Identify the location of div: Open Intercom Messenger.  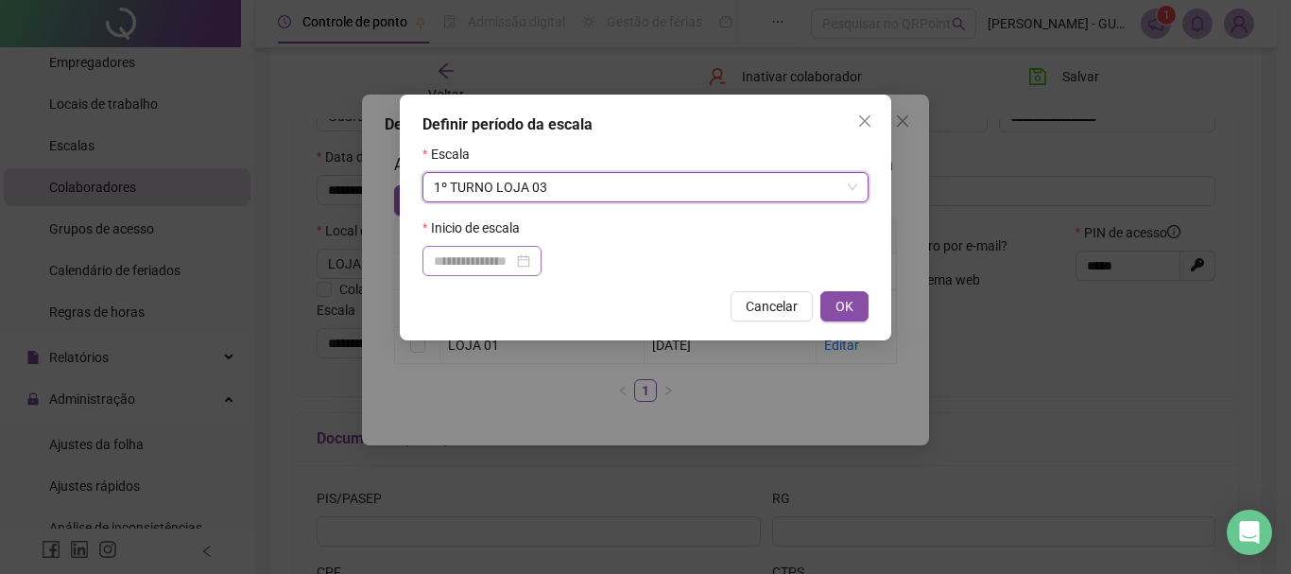
(1250, 532).